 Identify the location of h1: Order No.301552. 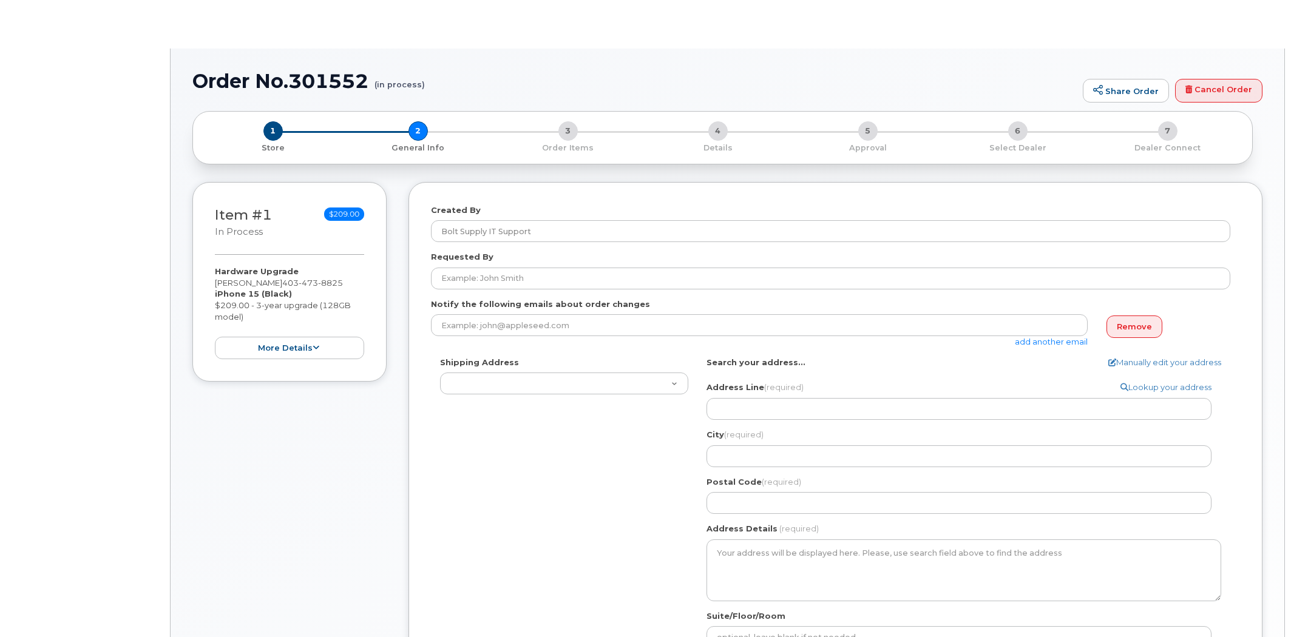
(634, 81).